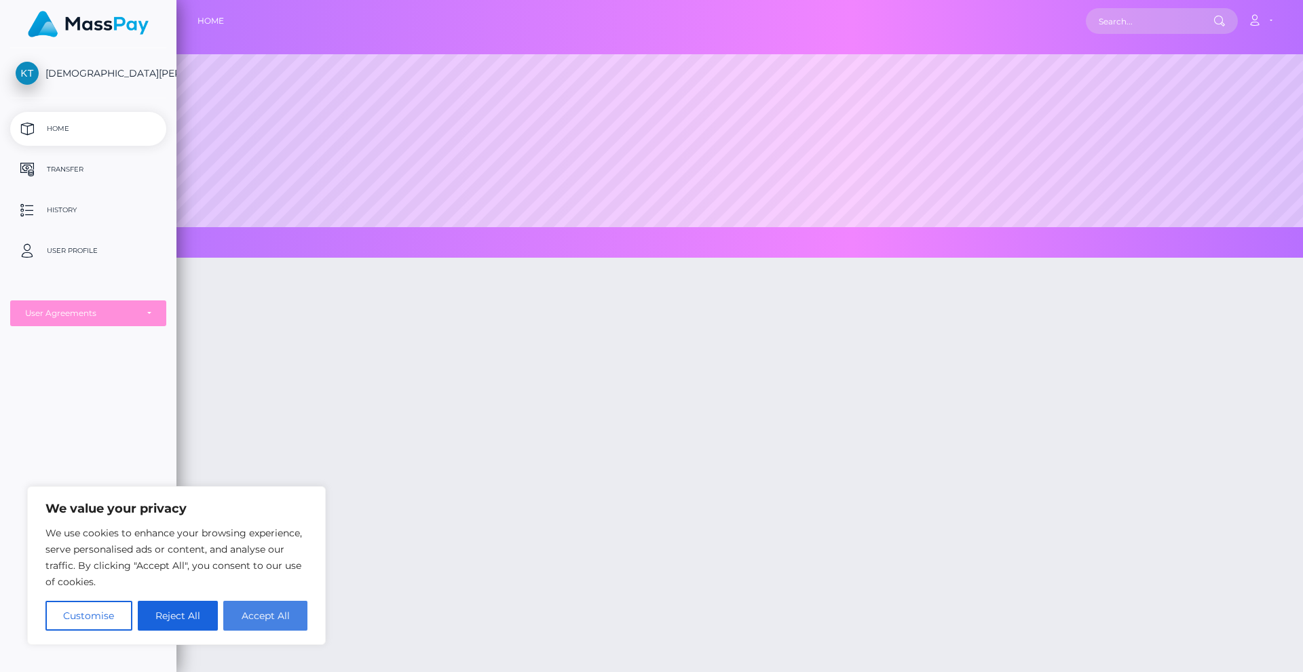 The width and height of the screenshot is (1303, 672). Describe the element at coordinates (89, 616) in the screenshot. I see `button: Customise` at that location.